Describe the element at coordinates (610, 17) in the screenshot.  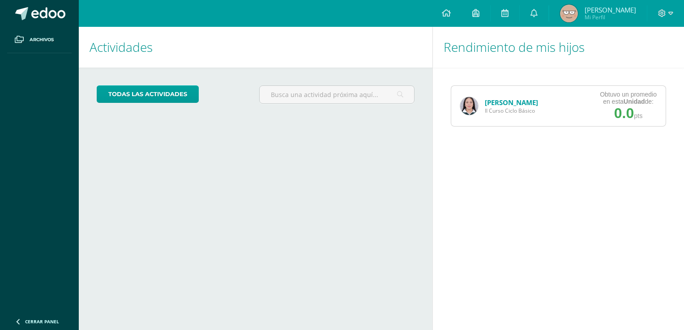
I see `span: Mi Perfil` at that location.